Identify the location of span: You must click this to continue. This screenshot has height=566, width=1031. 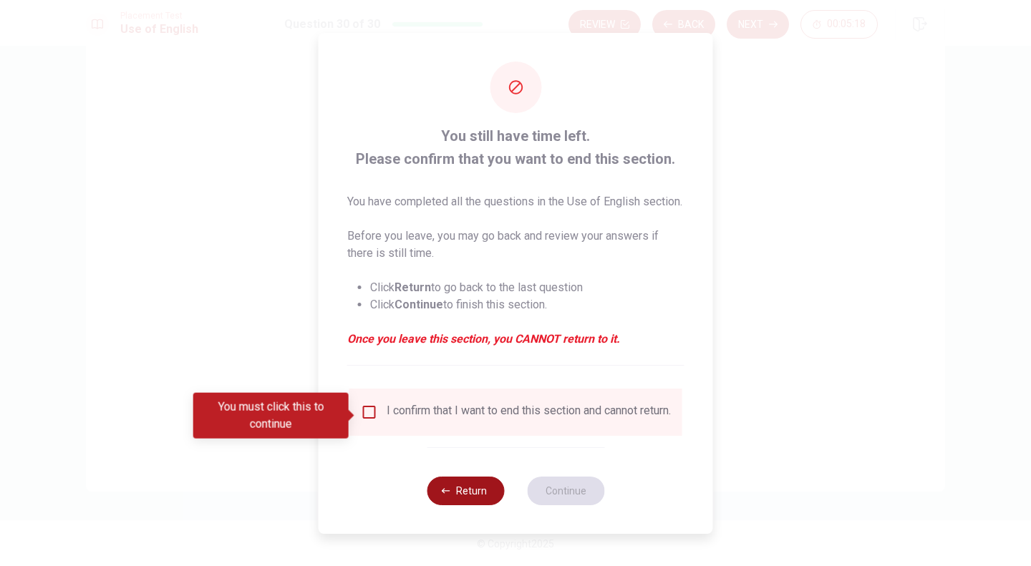
(369, 412).